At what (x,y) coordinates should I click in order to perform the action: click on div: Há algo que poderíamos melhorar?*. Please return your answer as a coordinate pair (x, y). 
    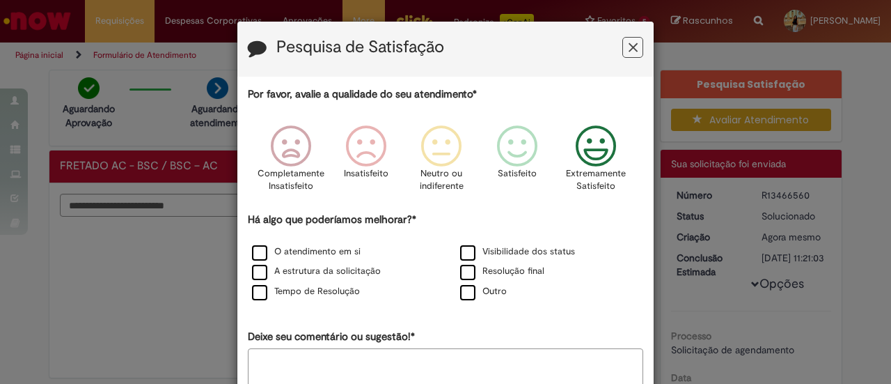
    Looking at the image, I should click on (445, 257).